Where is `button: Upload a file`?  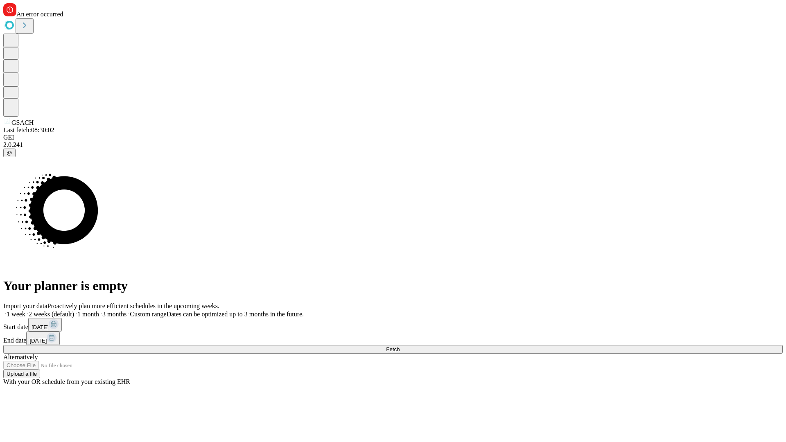 button: Upload a file is located at coordinates (22, 374).